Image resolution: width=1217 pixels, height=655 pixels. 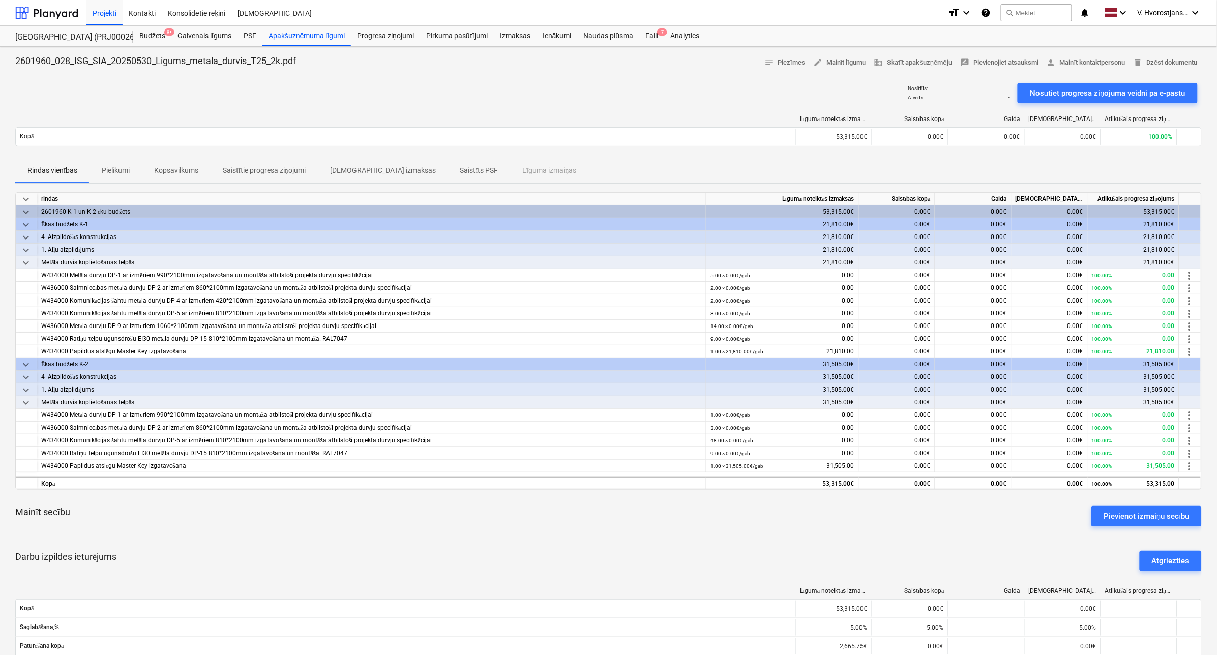 What do you see at coordinates (1146, 516) in the screenshot?
I see `div: Pievienot izmaiņu secību` at bounding box center [1146, 516].